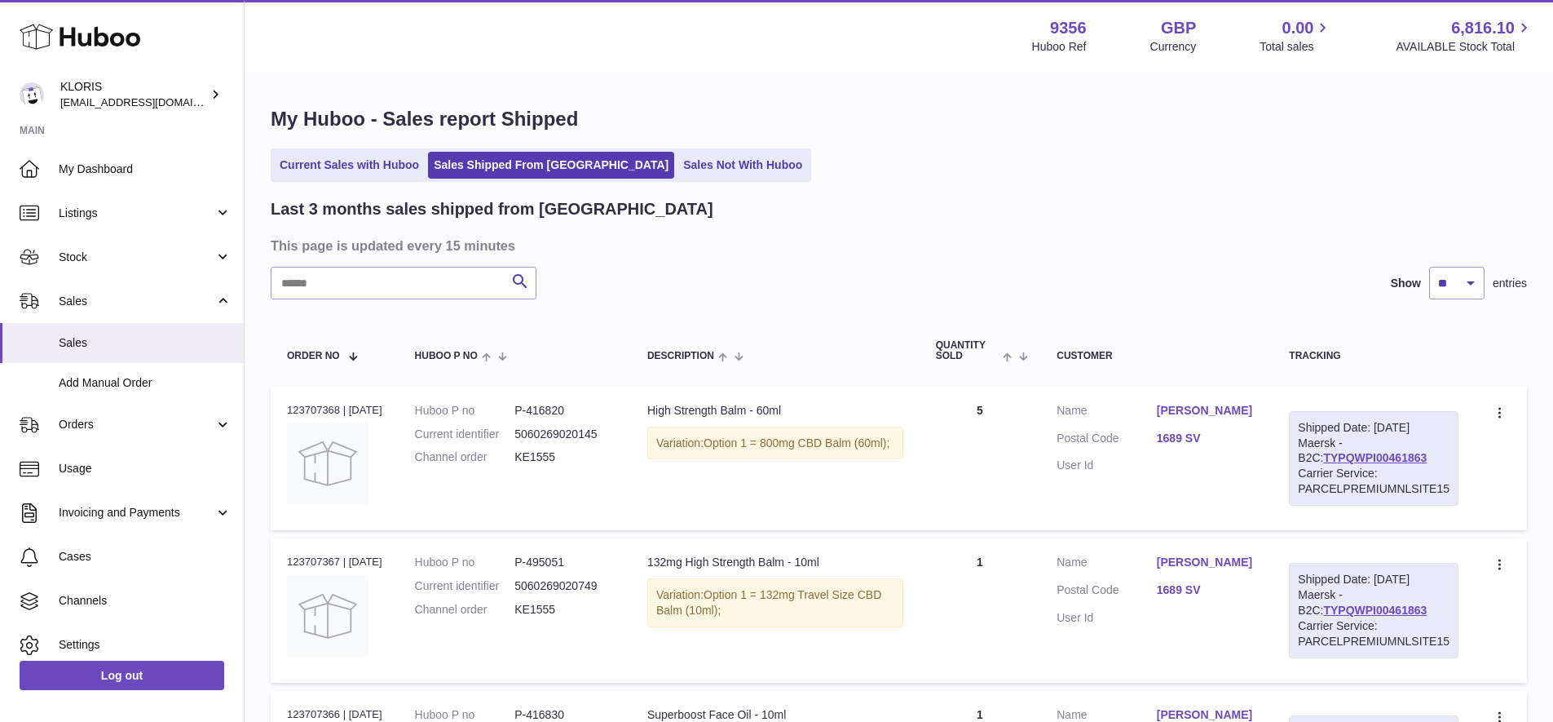  I want to click on span: Listings, so click(136, 213).